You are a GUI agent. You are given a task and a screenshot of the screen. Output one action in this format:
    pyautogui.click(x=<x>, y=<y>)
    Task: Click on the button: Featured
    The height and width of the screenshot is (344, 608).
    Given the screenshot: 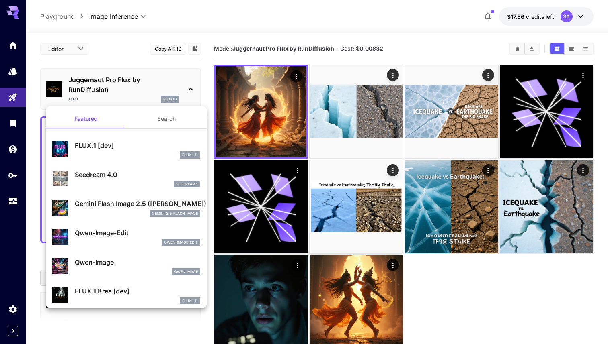 What is the action you would take?
    pyautogui.click(x=86, y=119)
    